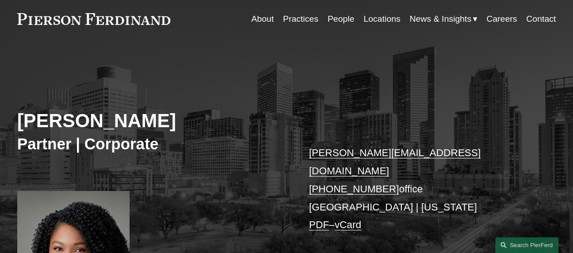 The height and width of the screenshot is (253, 573). What do you see at coordinates (440, 19) in the screenshot?
I see `span: News & Insights` at bounding box center [440, 19].